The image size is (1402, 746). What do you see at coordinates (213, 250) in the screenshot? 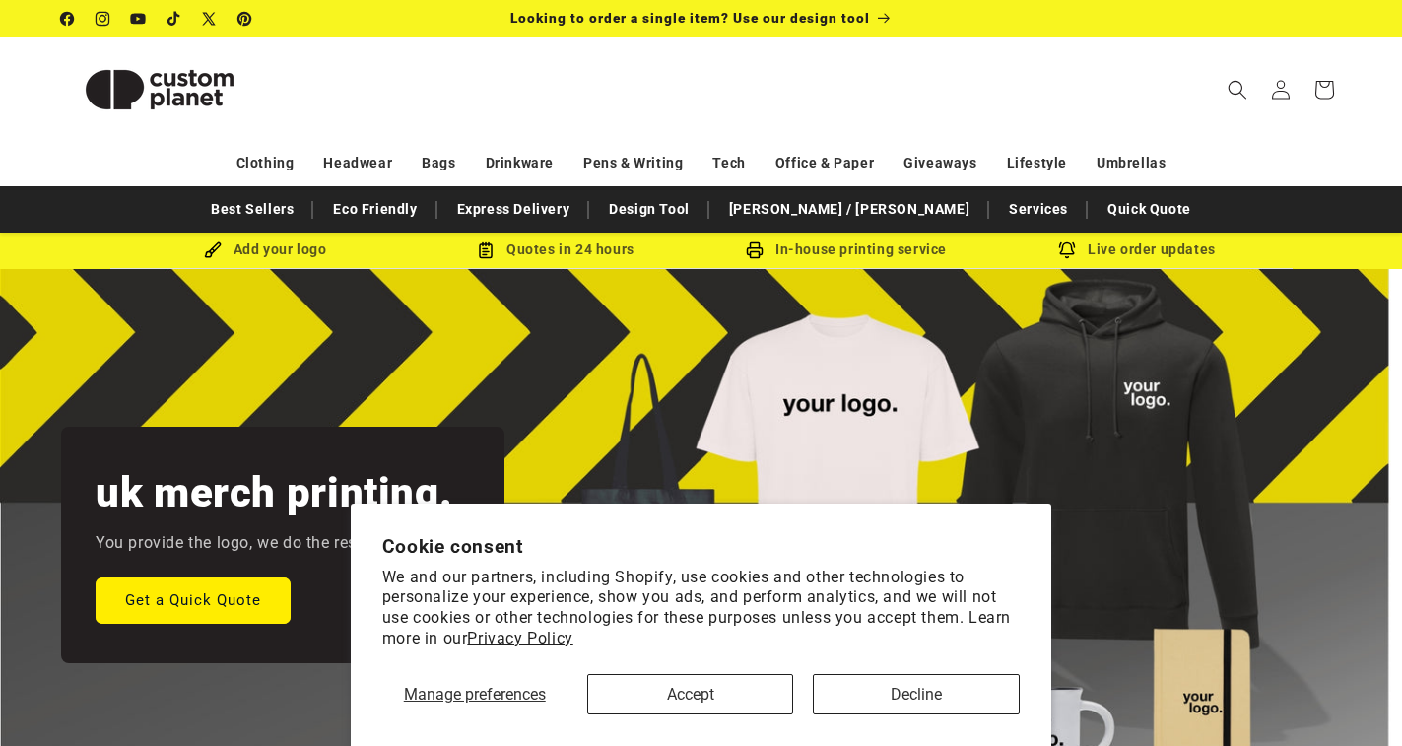
I see `img: Brush Icon` at bounding box center [213, 250].